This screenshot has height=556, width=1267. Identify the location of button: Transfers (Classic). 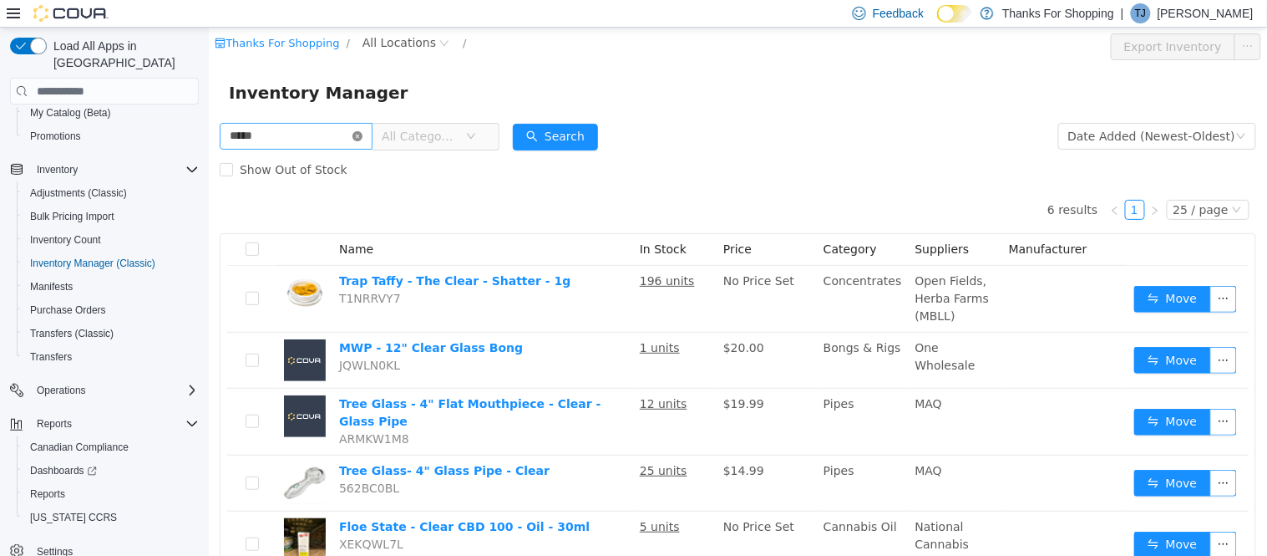
(111, 333).